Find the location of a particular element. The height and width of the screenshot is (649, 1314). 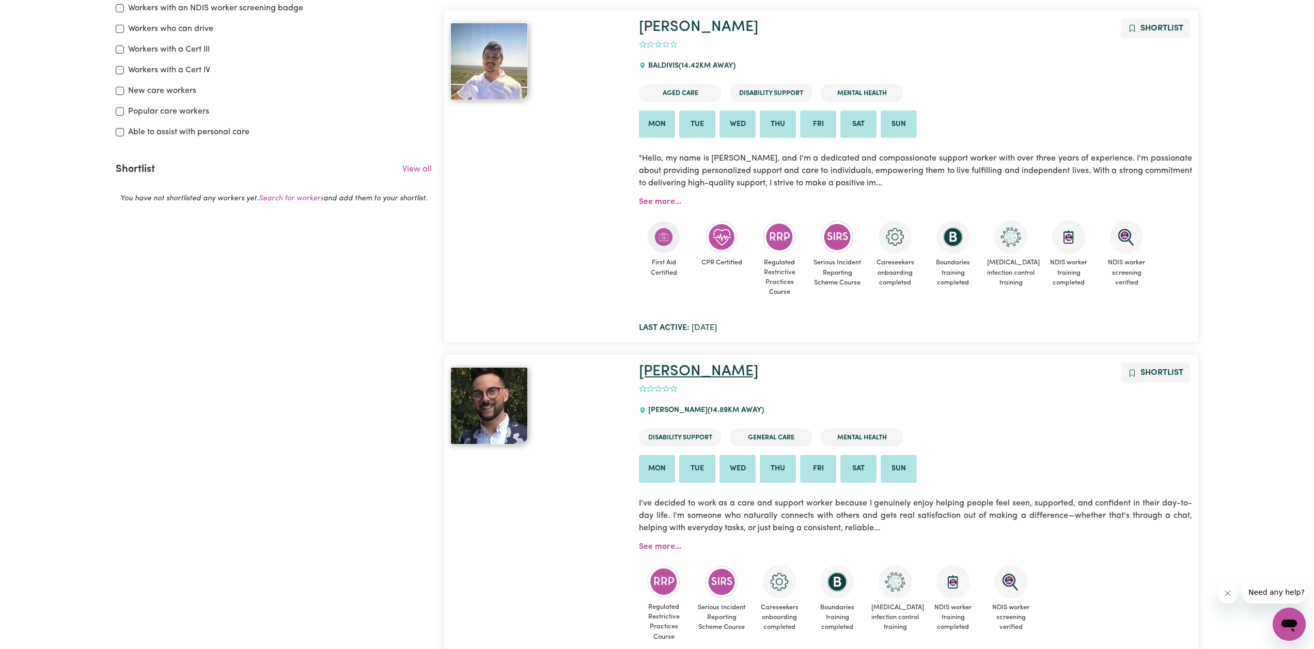

p: I've decided to work as a care and support worker because I genuinely enjoy helping people feel s... is located at coordinates (915, 516).